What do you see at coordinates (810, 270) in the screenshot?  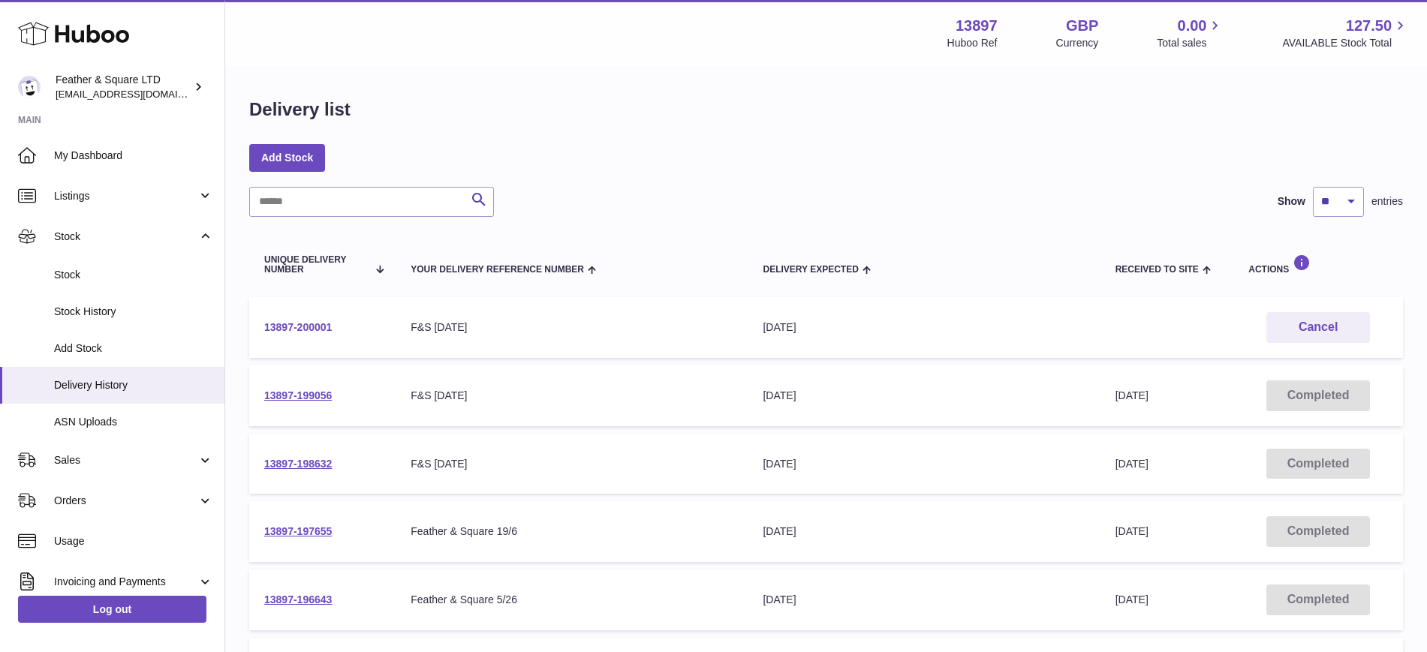 I see `span: Delivery Expected` at bounding box center [810, 270].